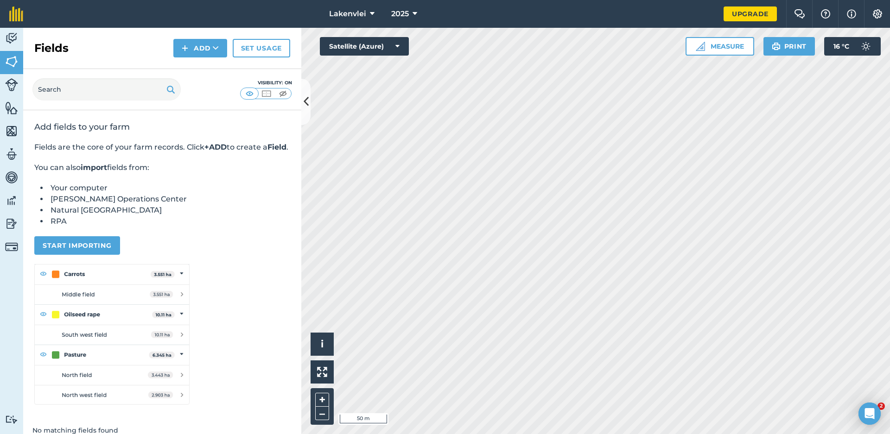 The image size is (890, 434). Describe the element at coordinates (322, 372) in the screenshot. I see `img: Four arrows, one pointing top left, one top right, one bottom right and the last bottom left` at that location.